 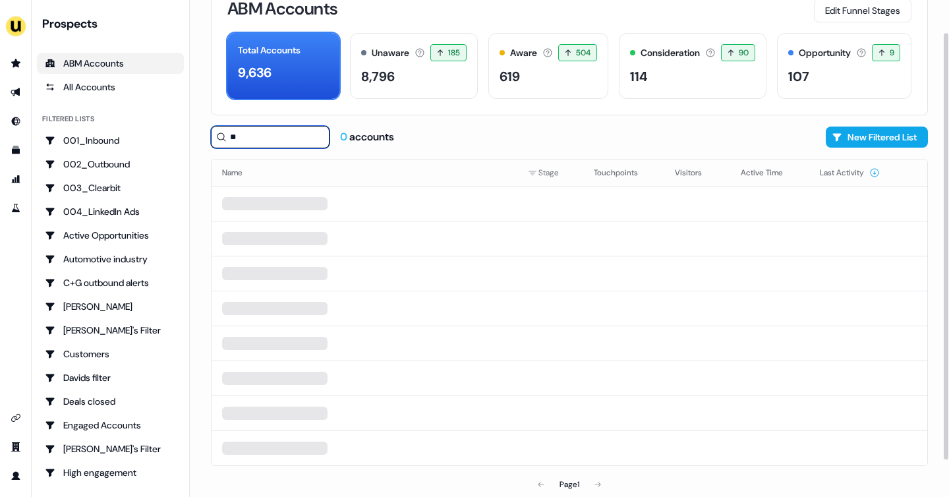 What do you see at coordinates (110, 449) in the screenshot?
I see `a: Go to Geneviève's Filter` at bounding box center [110, 449].